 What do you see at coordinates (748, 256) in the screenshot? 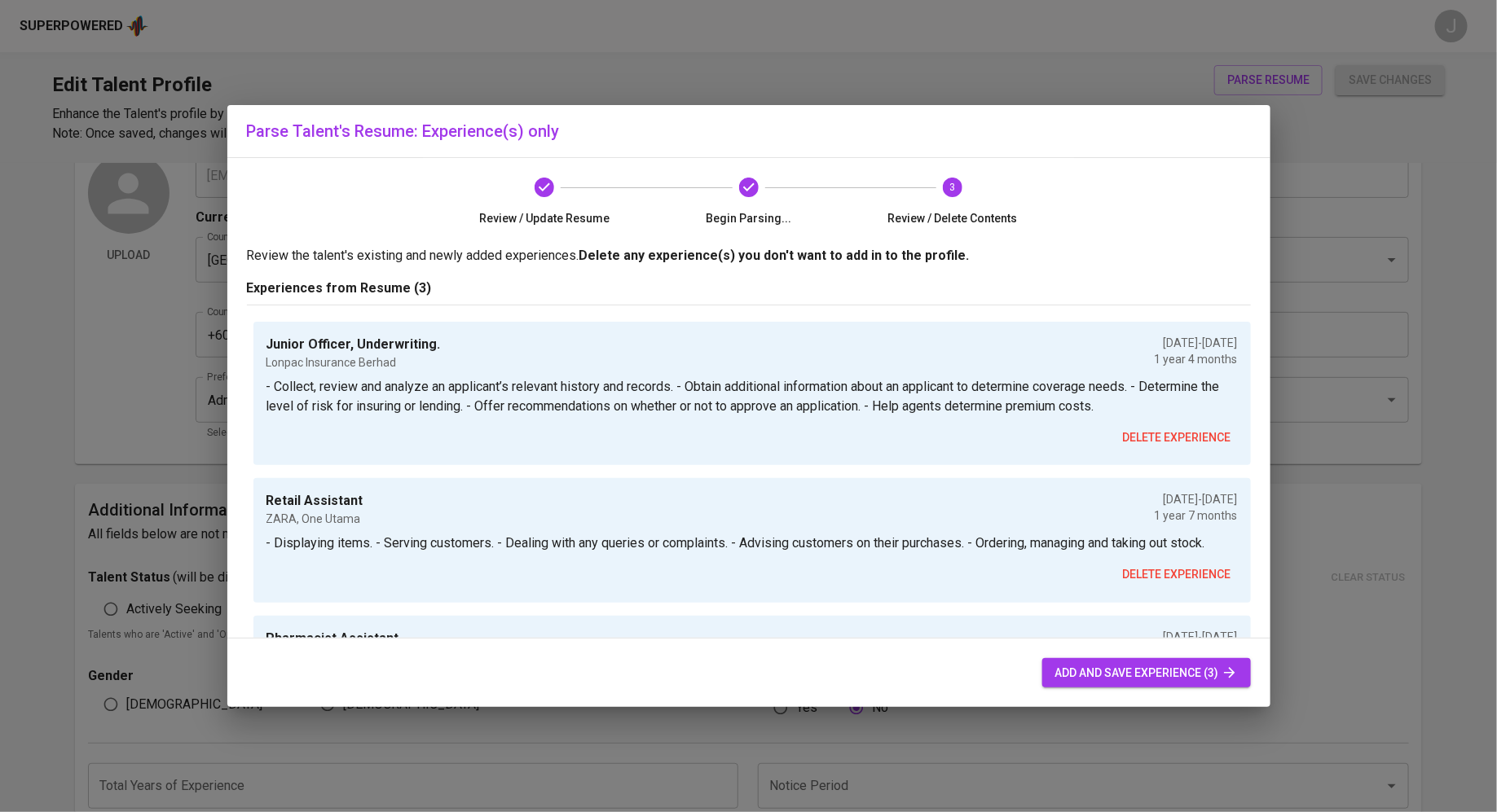
I see `p: Review the talent's existing and newly added experiences.` at bounding box center [748, 256].